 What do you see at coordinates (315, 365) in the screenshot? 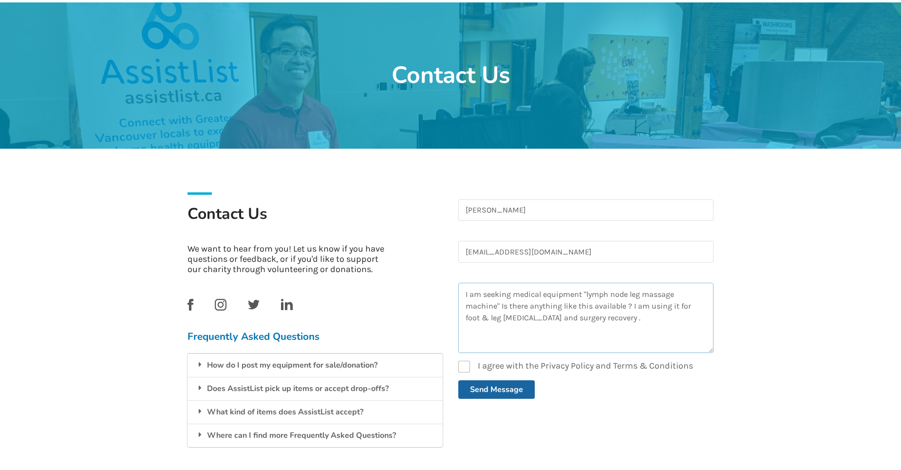
I see `div: How do I post my equipment for sale/donation?` at bounding box center [315, 365].